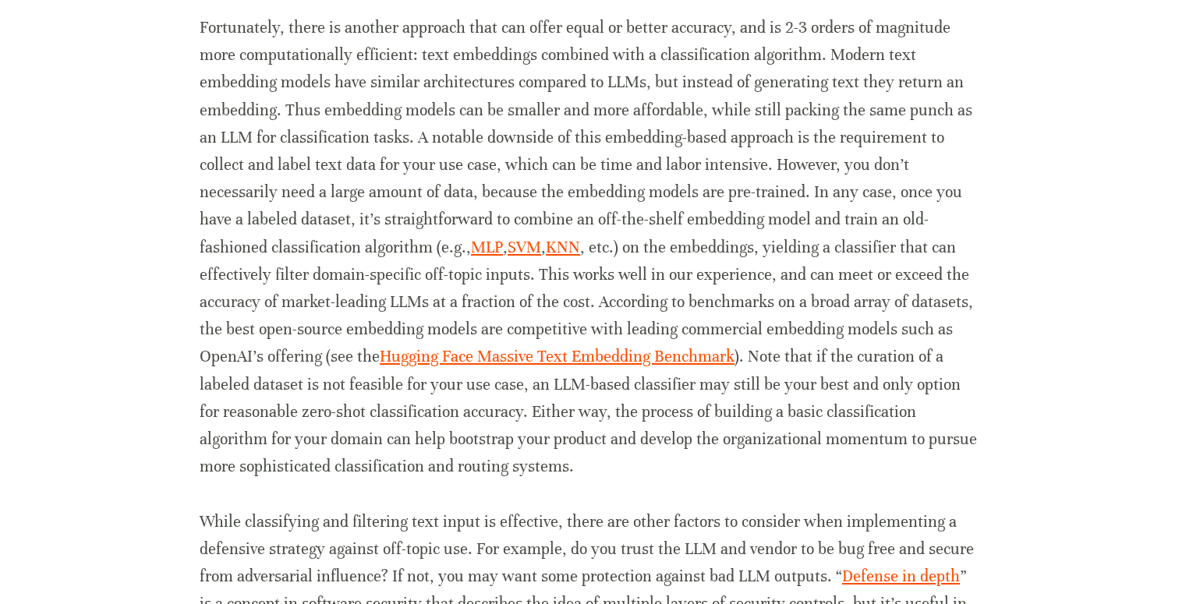 This screenshot has height=604, width=1179. Describe the element at coordinates (524, 247) in the screenshot. I see `span: SVM` at that location.